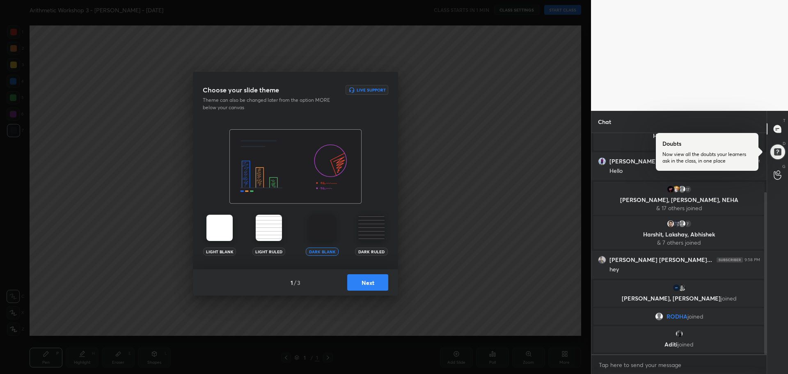 The height and width of the screenshot is (374, 788). What do you see at coordinates (269, 228) in the screenshot?
I see `img: lightRuledTheme.002cd57a.svg` at bounding box center [269, 228].